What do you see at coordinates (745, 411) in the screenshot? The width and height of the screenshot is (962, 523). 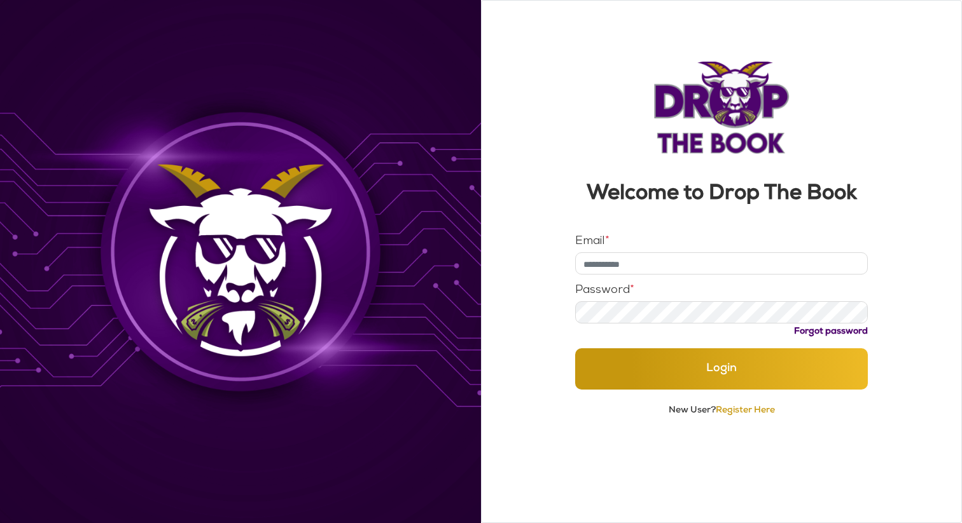 I see `a: Register Here` at bounding box center [745, 411].